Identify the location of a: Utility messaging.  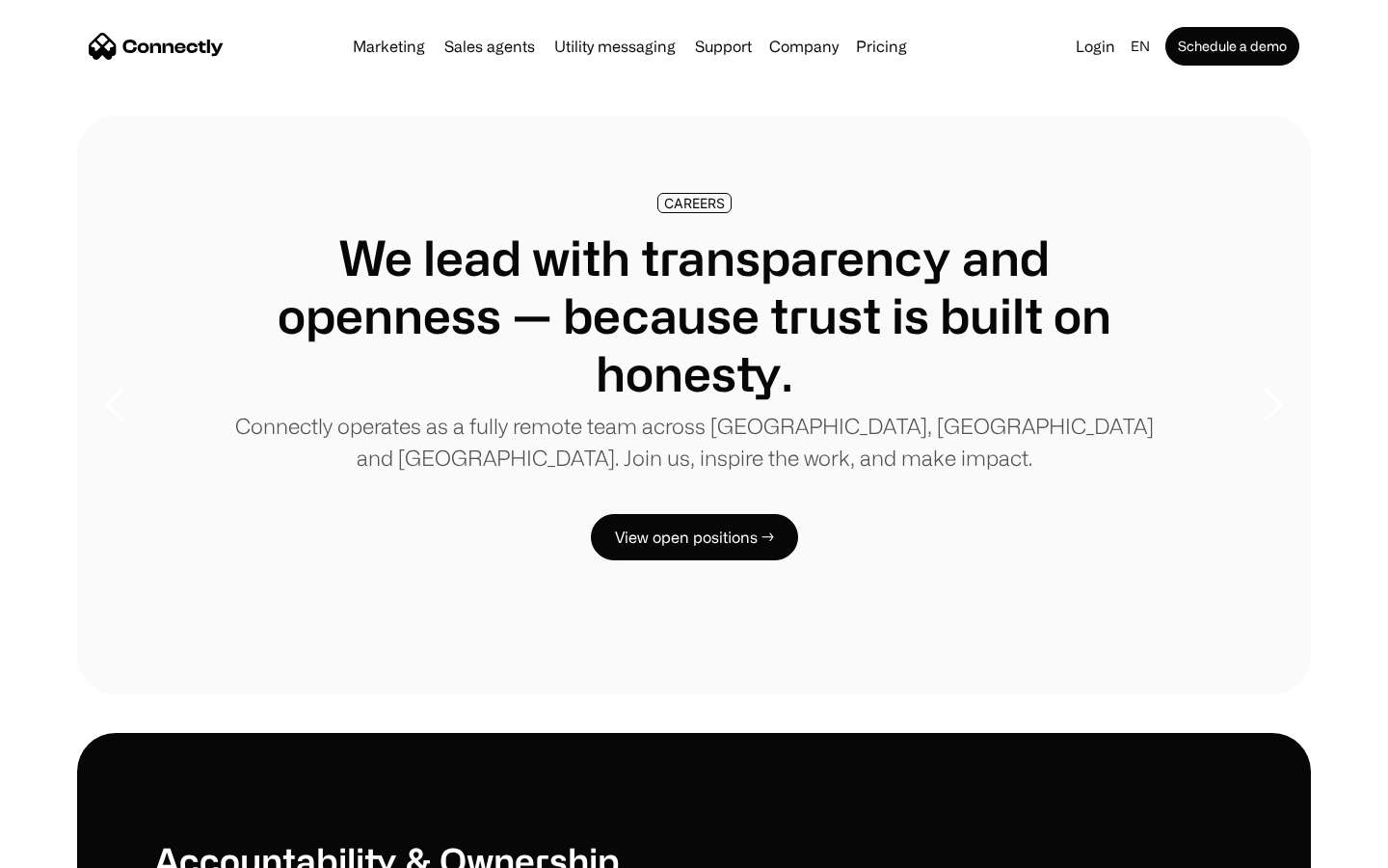
(616, 46).